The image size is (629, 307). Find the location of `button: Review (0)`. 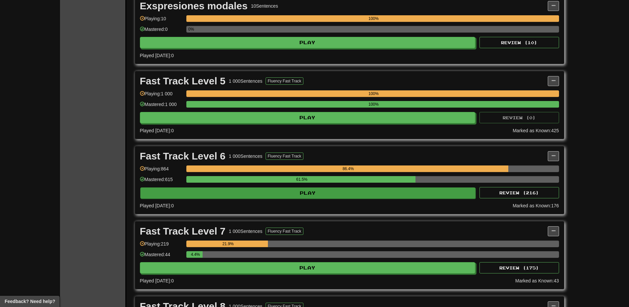

button: Review (0) is located at coordinates (519, 117).